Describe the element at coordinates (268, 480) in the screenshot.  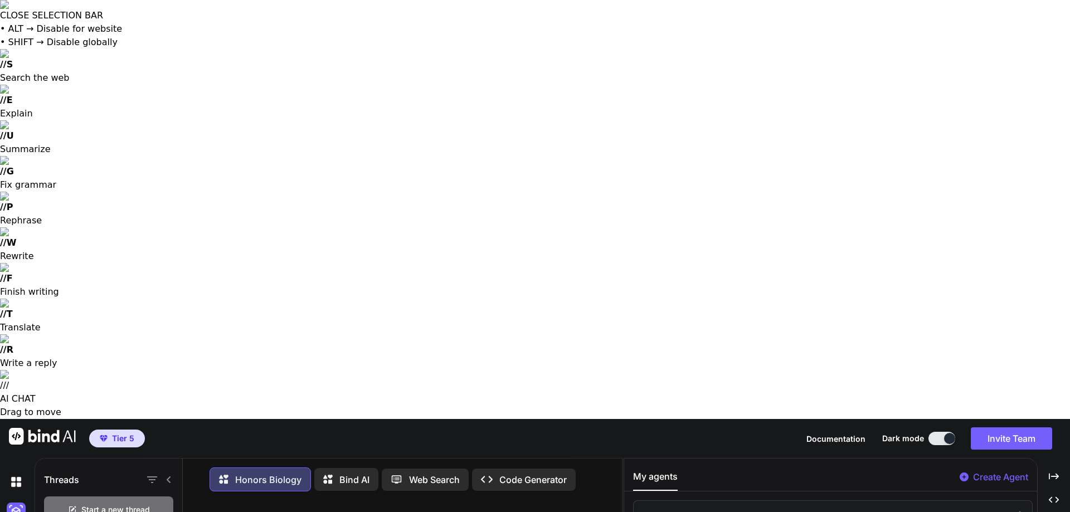
I see `p: Honors Biology` at that location.